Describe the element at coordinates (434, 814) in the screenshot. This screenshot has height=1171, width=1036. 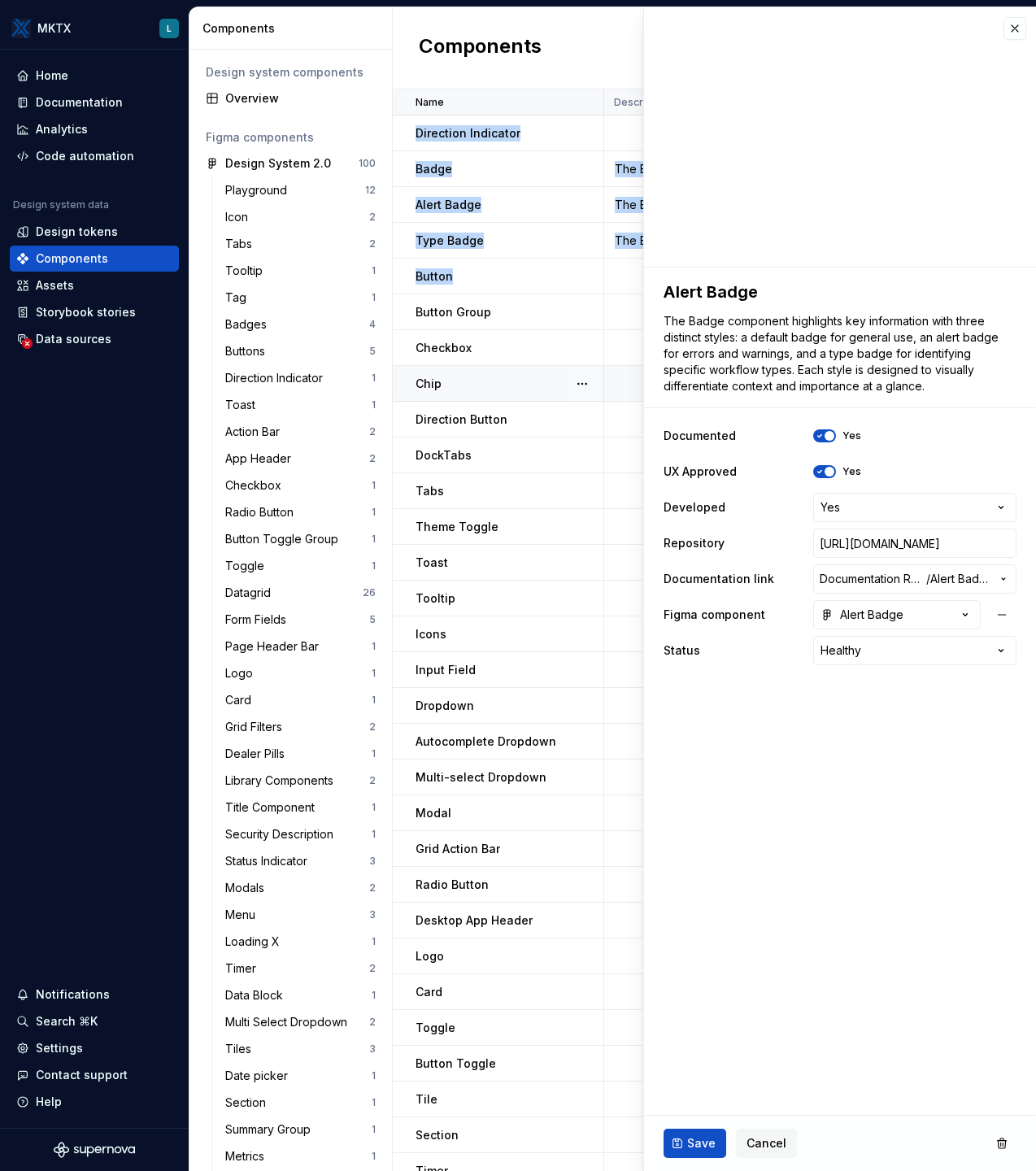
I see `p: Modal` at that location.